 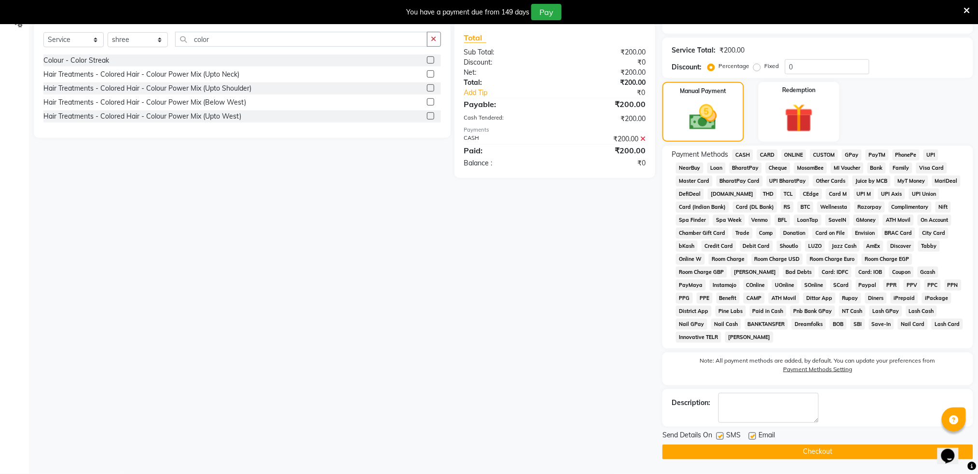 I want to click on span: Pnb Bank GPay, so click(x=813, y=311).